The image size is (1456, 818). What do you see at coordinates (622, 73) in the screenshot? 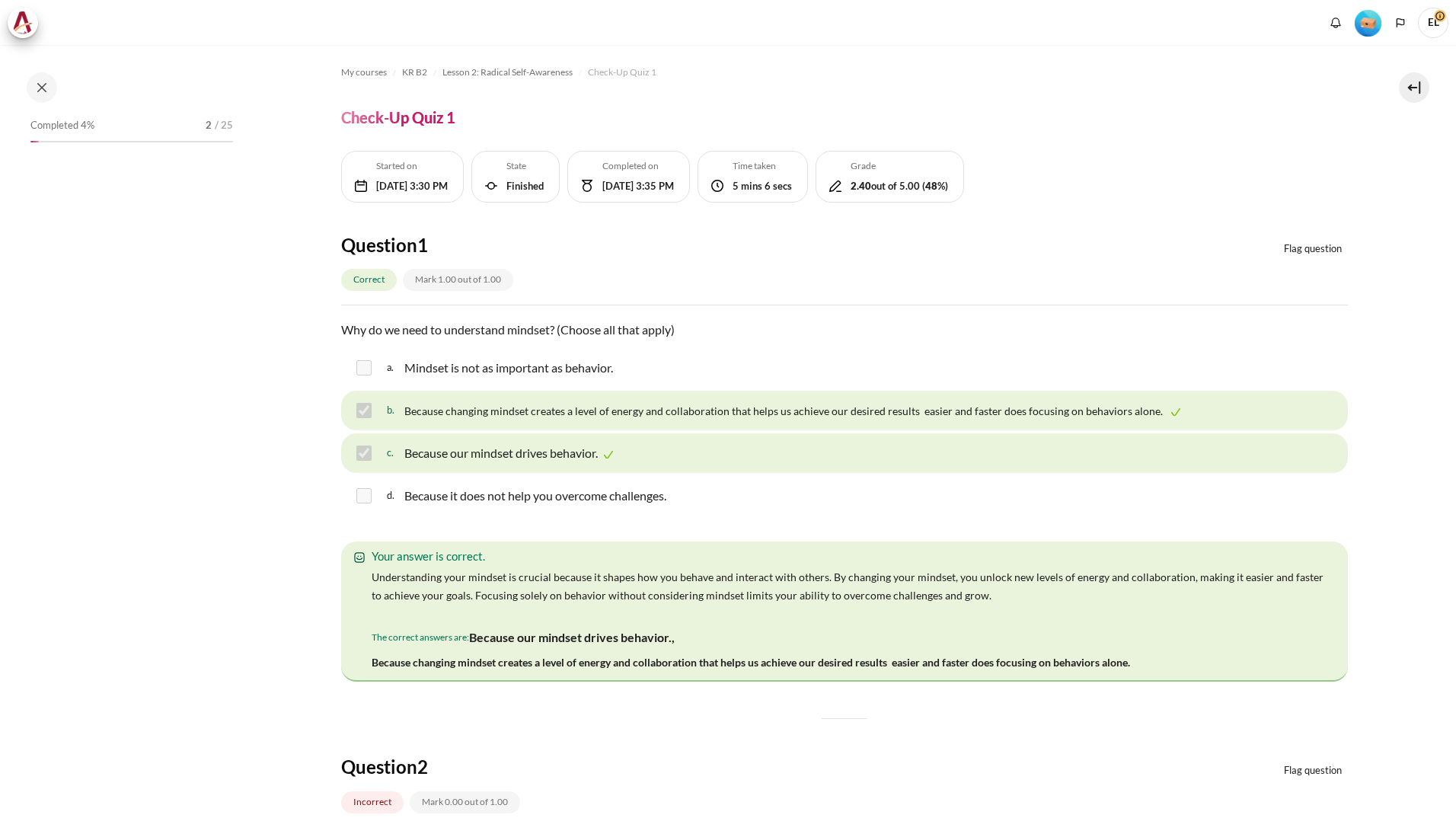
I see `span: Check-Up Quiz 1` at bounding box center [622, 73].